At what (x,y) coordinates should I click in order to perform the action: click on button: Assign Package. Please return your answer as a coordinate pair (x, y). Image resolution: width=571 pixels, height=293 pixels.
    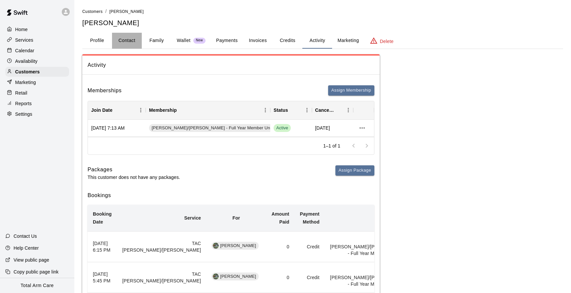
    Looking at the image, I should click on (355, 170).